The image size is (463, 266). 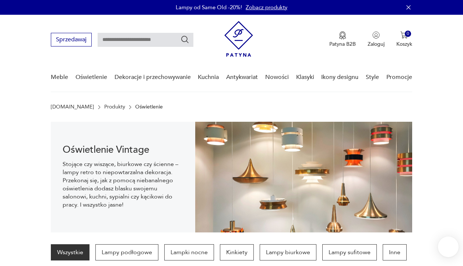 What do you see at coordinates (305, 77) in the screenshot?
I see `a: Klasyki` at bounding box center [305, 77].